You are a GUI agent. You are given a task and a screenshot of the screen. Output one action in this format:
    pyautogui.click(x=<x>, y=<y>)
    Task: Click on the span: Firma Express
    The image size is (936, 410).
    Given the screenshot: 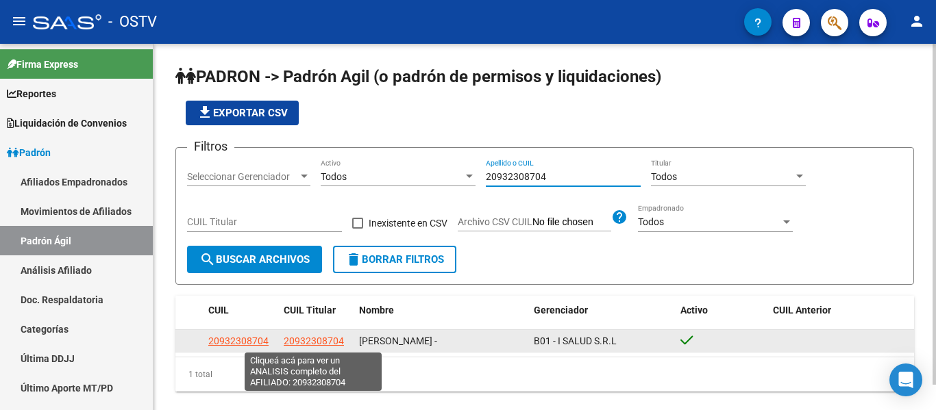 What is the action you would take?
    pyautogui.click(x=42, y=64)
    